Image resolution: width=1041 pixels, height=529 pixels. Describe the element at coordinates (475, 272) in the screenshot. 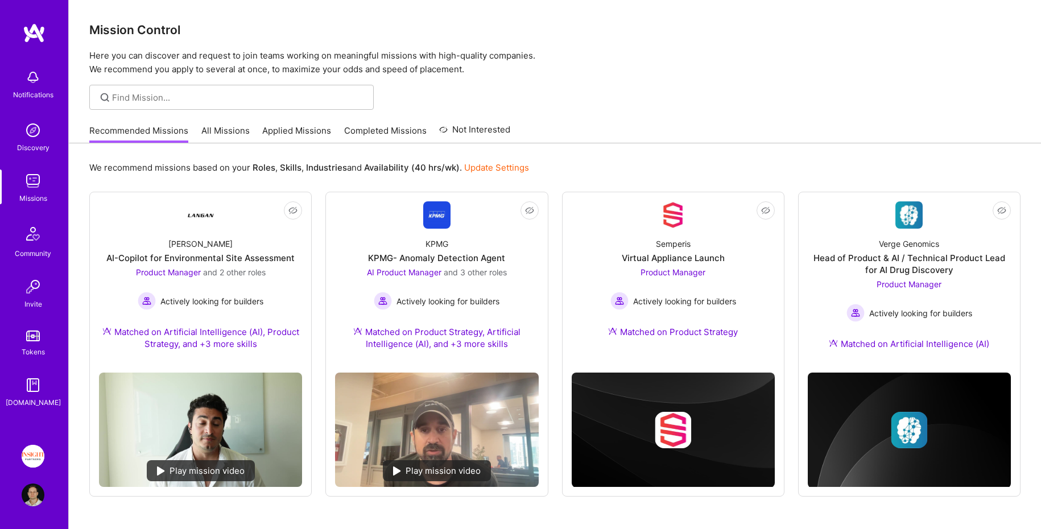

I see `span: and 3 other roles` at that location.